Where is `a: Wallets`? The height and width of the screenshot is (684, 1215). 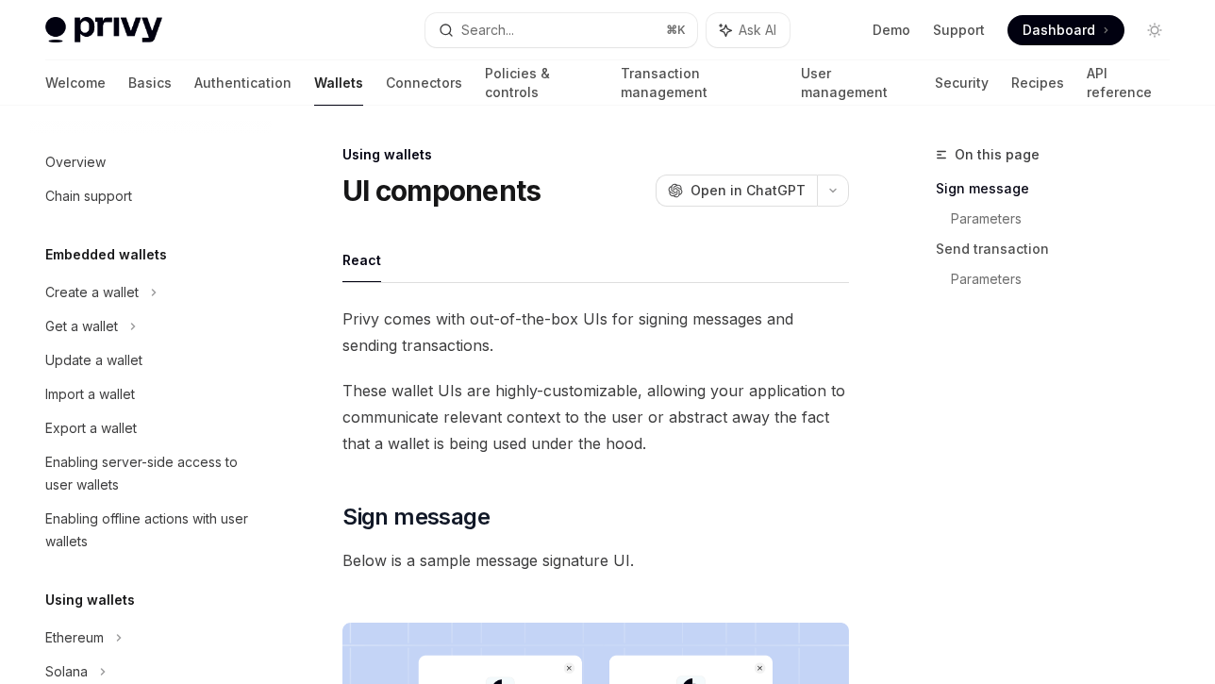 a: Wallets is located at coordinates (339, 83).